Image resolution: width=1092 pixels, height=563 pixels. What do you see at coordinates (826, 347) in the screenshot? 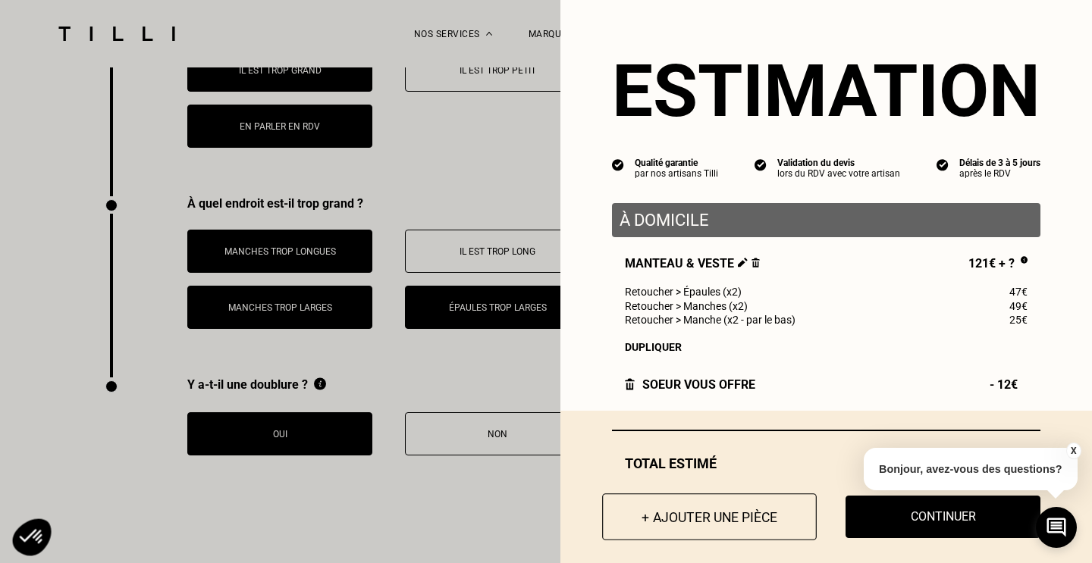
I see `div: Dupliquer` at bounding box center [826, 347].